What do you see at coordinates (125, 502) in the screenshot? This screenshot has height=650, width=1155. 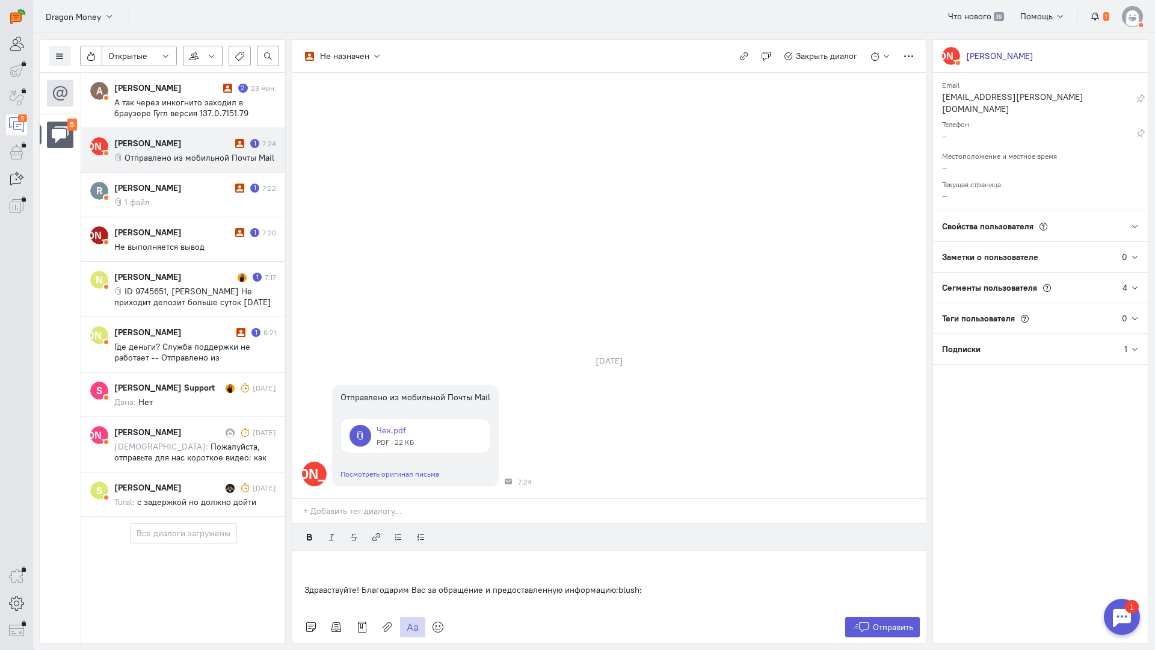 I see `span: Tural:` at bounding box center [125, 502].